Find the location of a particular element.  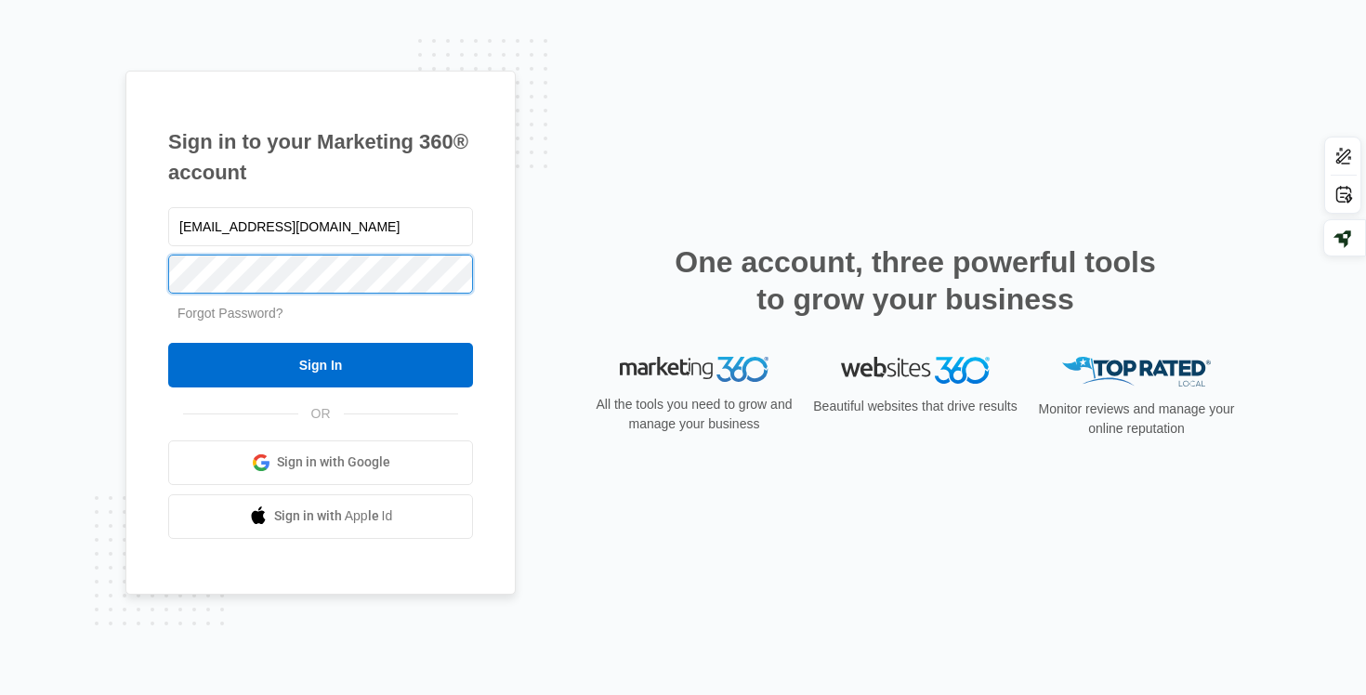

a: Forgot Password? is located at coordinates (231, 313).